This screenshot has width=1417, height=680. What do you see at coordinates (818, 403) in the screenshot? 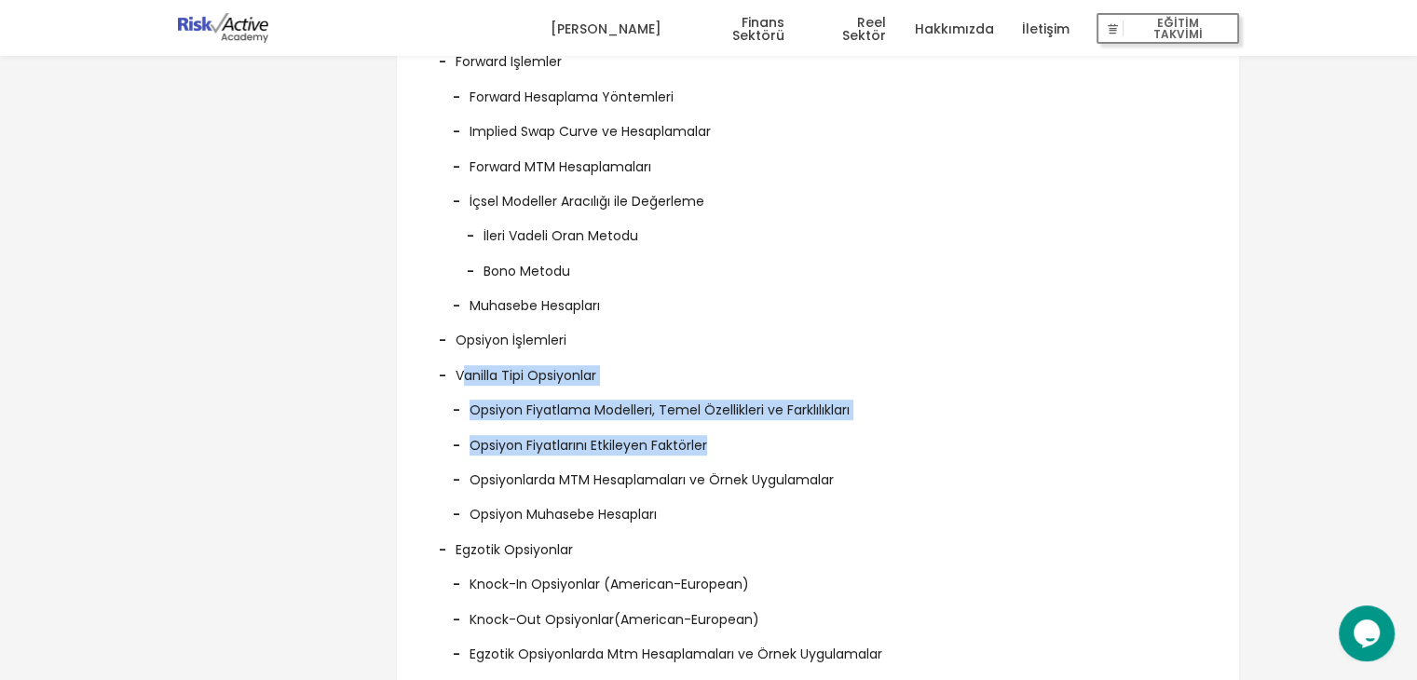
I see `li: Opsiyon Fiyatlama Modelleri, Temel Özellikleri ve Farklılıkları` at bounding box center [818, 403].